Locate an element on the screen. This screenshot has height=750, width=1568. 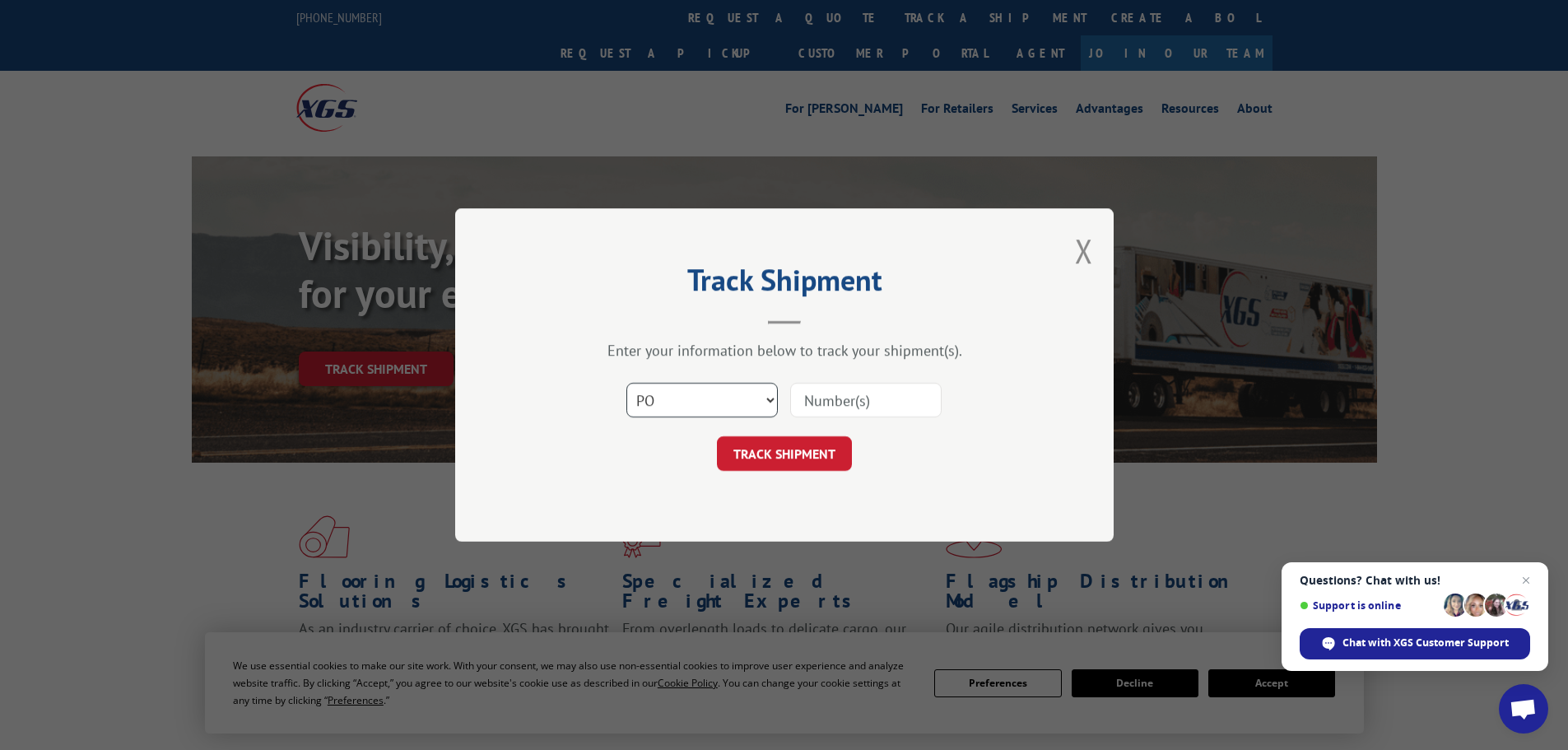
input: Number(s) is located at coordinates (866, 400).